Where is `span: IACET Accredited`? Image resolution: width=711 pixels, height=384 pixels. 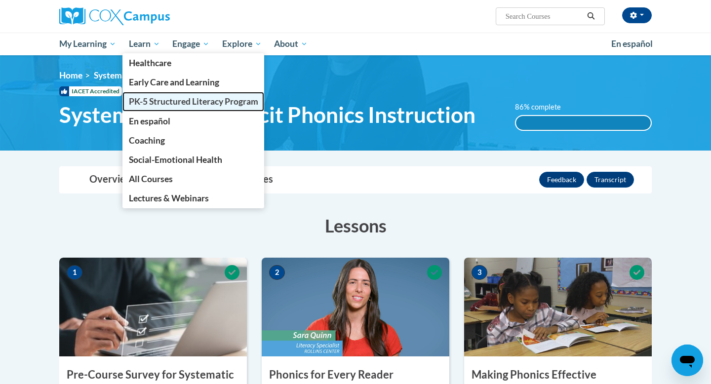
span: IACET Accredited is located at coordinates (90, 91).